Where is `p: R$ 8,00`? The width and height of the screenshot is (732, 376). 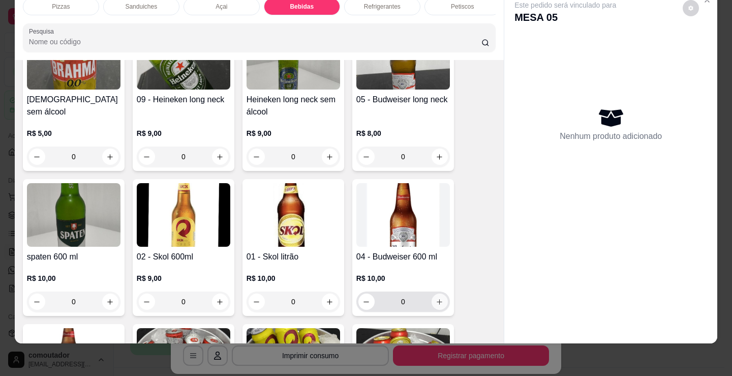
p: R$ 8,00 is located at coordinates (403, 133).